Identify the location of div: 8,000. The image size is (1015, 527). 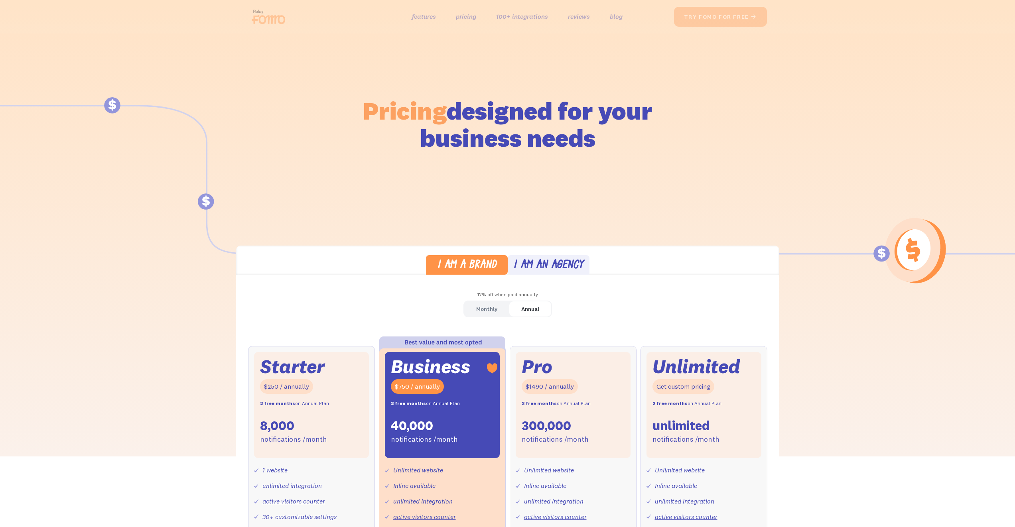
(277, 426).